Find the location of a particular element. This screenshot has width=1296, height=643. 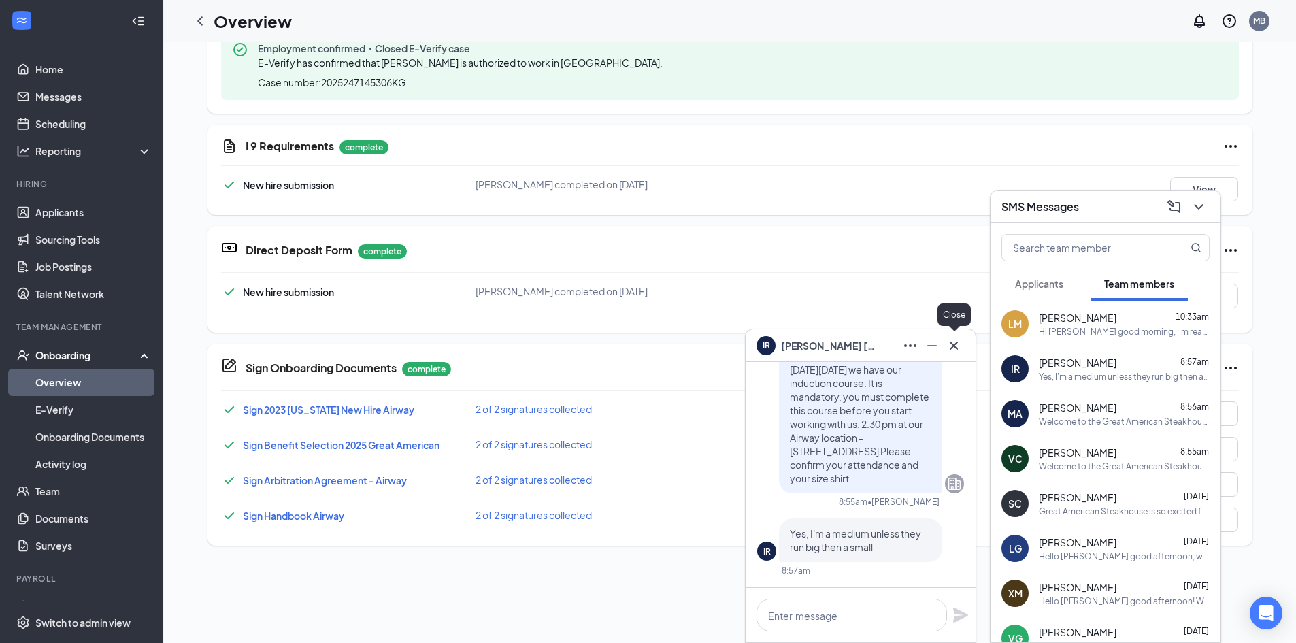

span: Sign Handbook Airway is located at coordinates (293, 516).